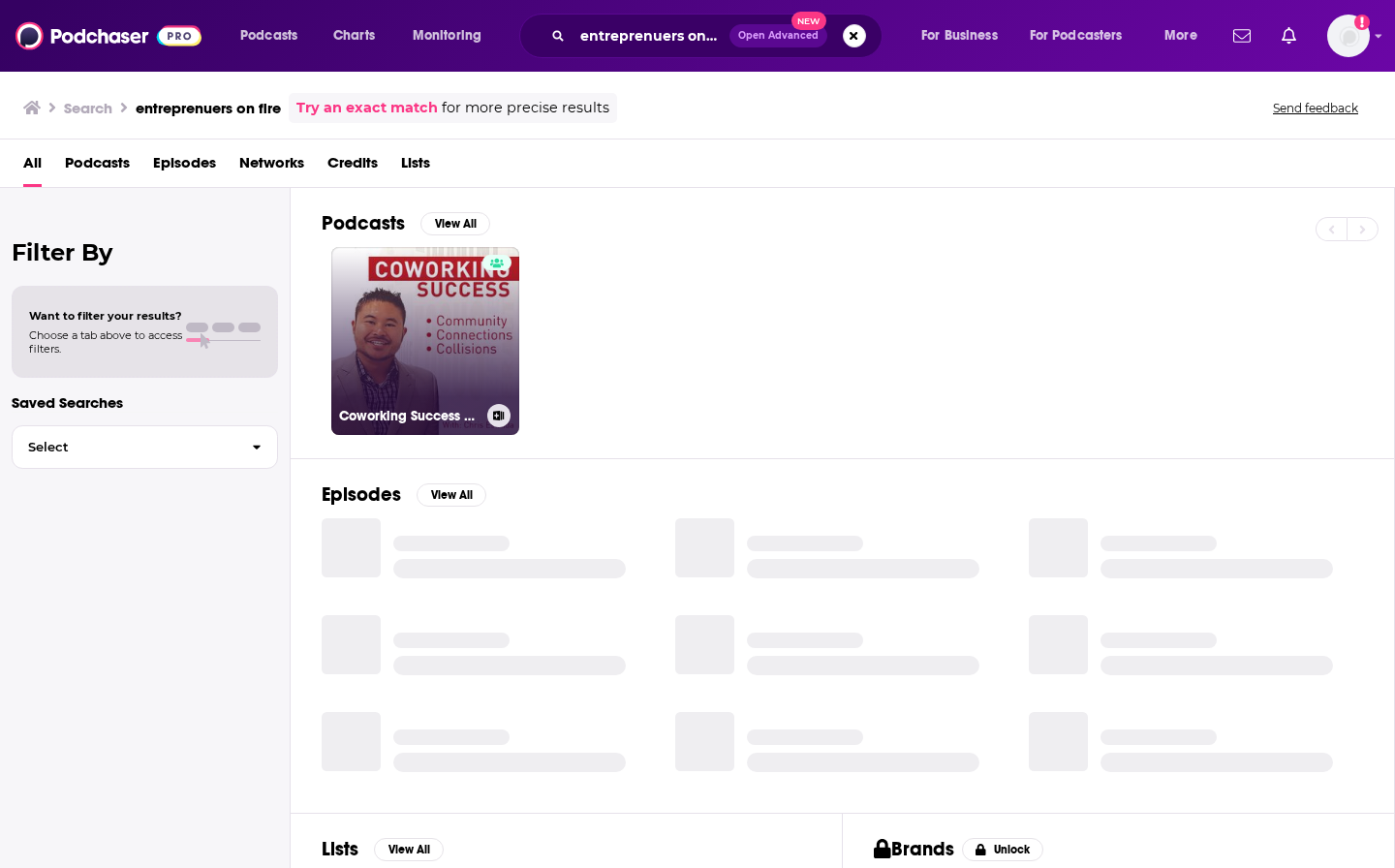  What do you see at coordinates (651, 36) in the screenshot?
I see `input: Search podcasts, credits, & more...` at bounding box center [651, 36].